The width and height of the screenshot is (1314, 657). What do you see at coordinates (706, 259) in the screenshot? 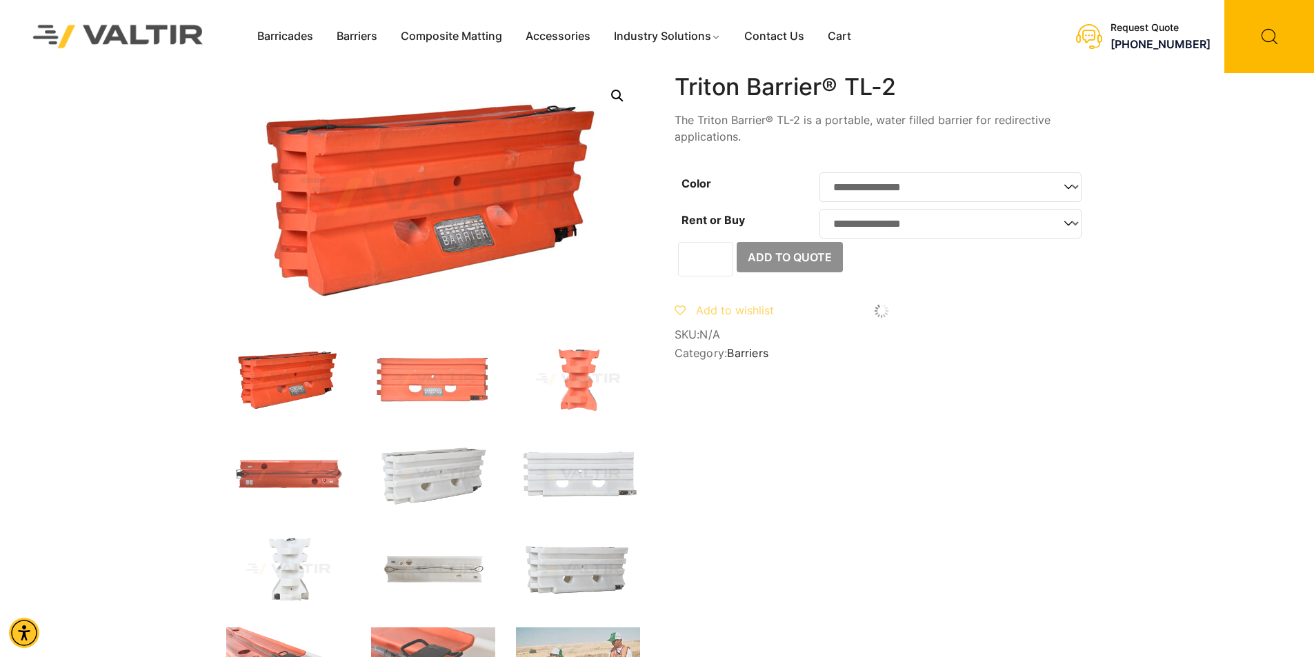
I see `input: Product quantity` at bounding box center [706, 259].